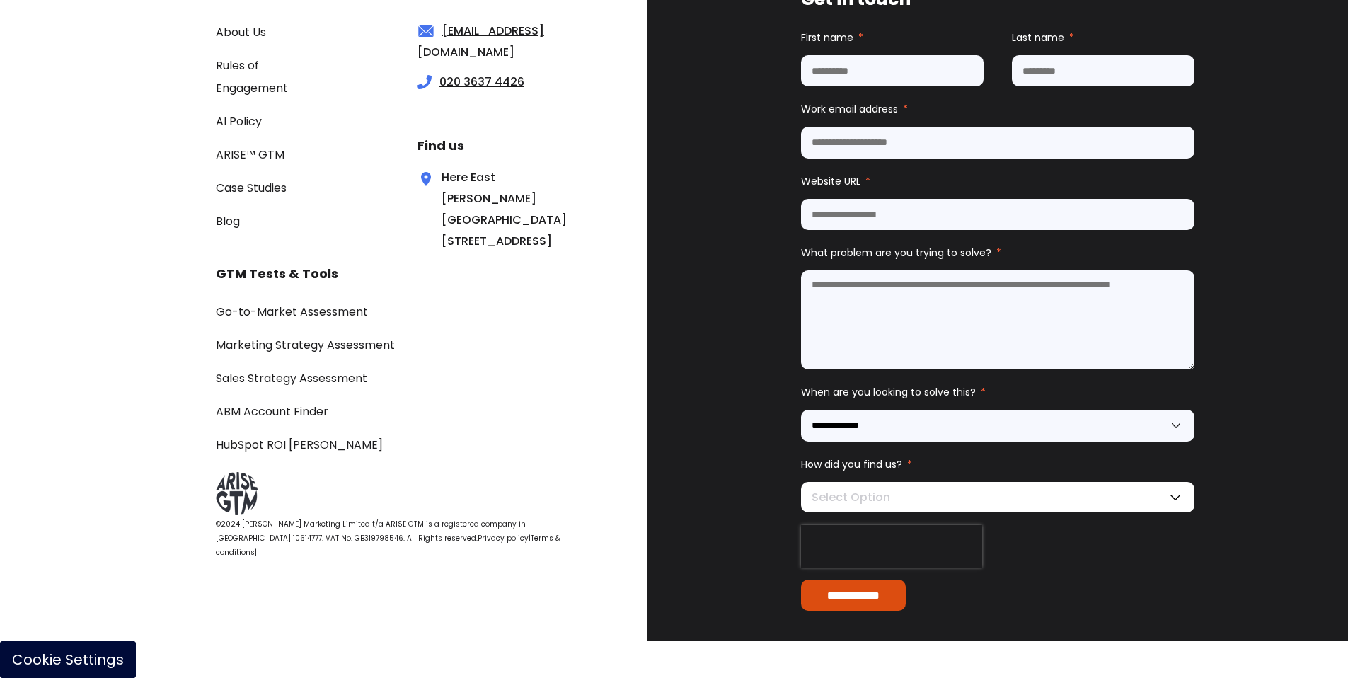 This screenshot has height=678, width=1348. What do you see at coordinates (896, 253) in the screenshot?
I see `span: What problem are you trying to solve?` at bounding box center [896, 253].